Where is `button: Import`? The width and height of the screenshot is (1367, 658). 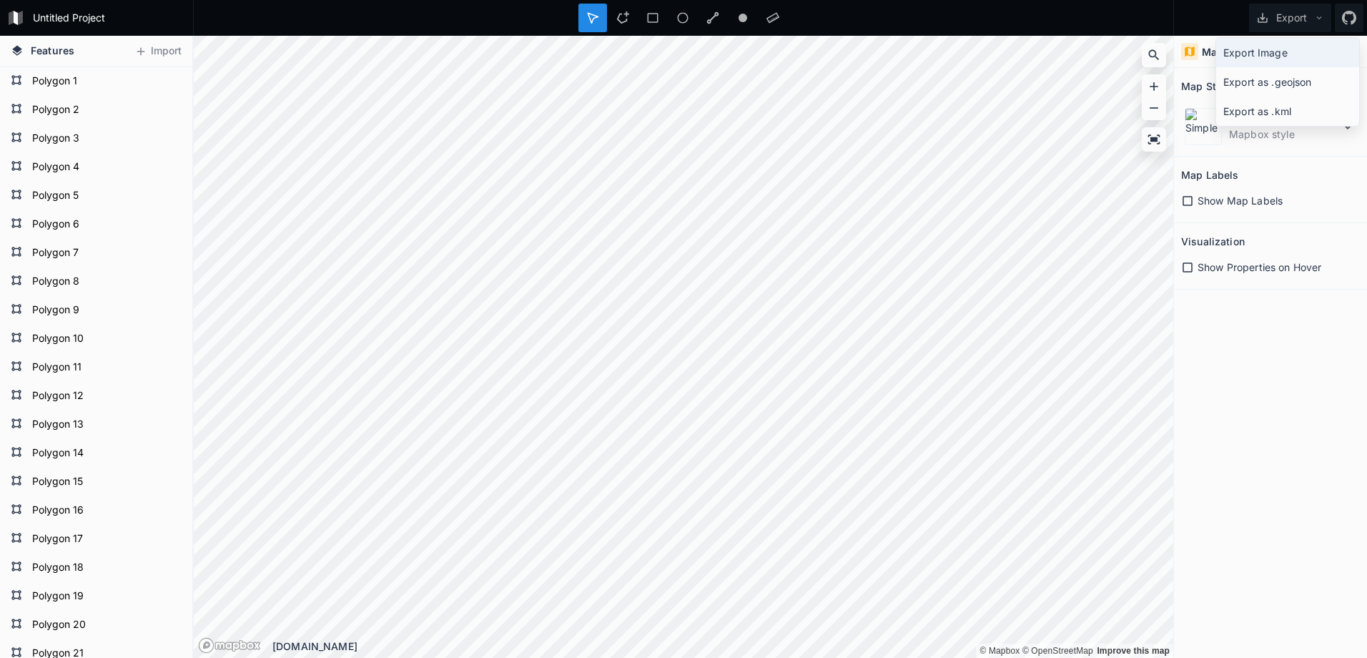
button: Import is located at coordinates (158, 51).